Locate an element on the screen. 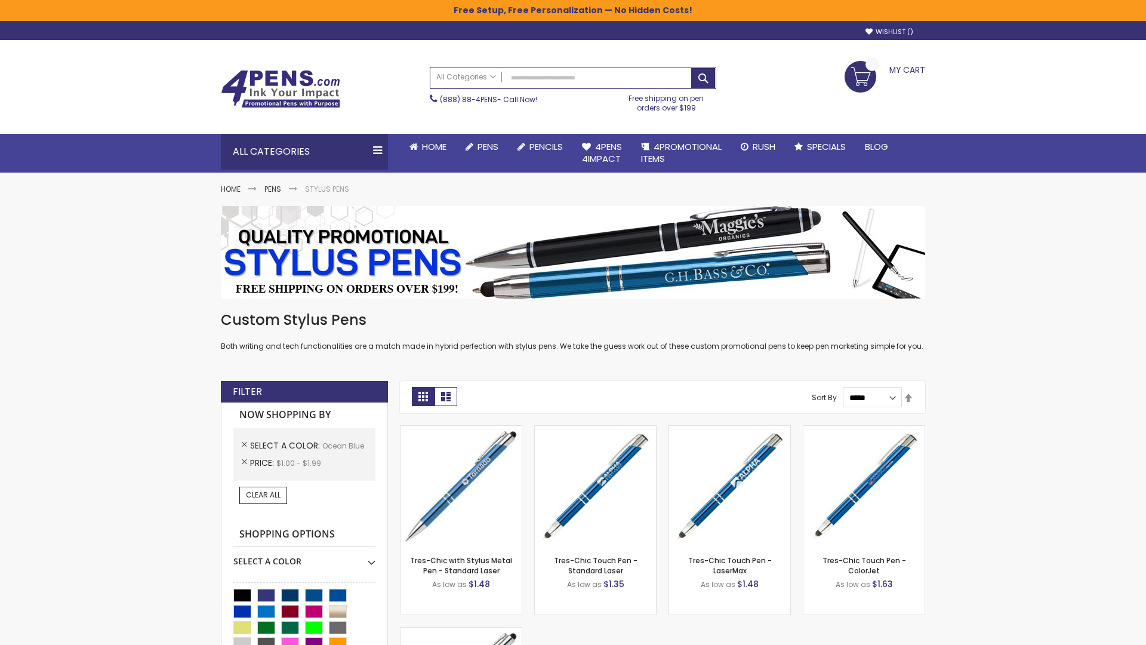  strong: Shopping Options is located at coordinates (305, 534).